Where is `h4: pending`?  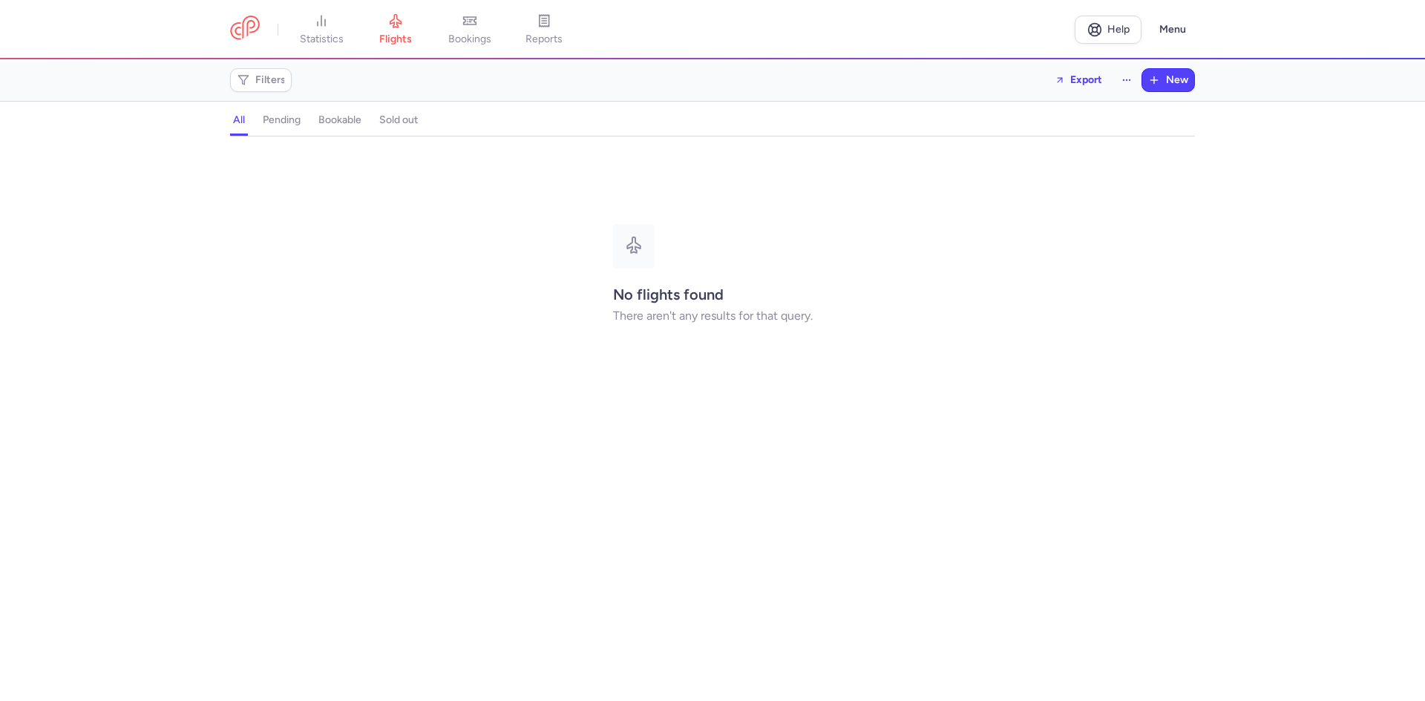
h4: pending is located at coordinates (281, 120).